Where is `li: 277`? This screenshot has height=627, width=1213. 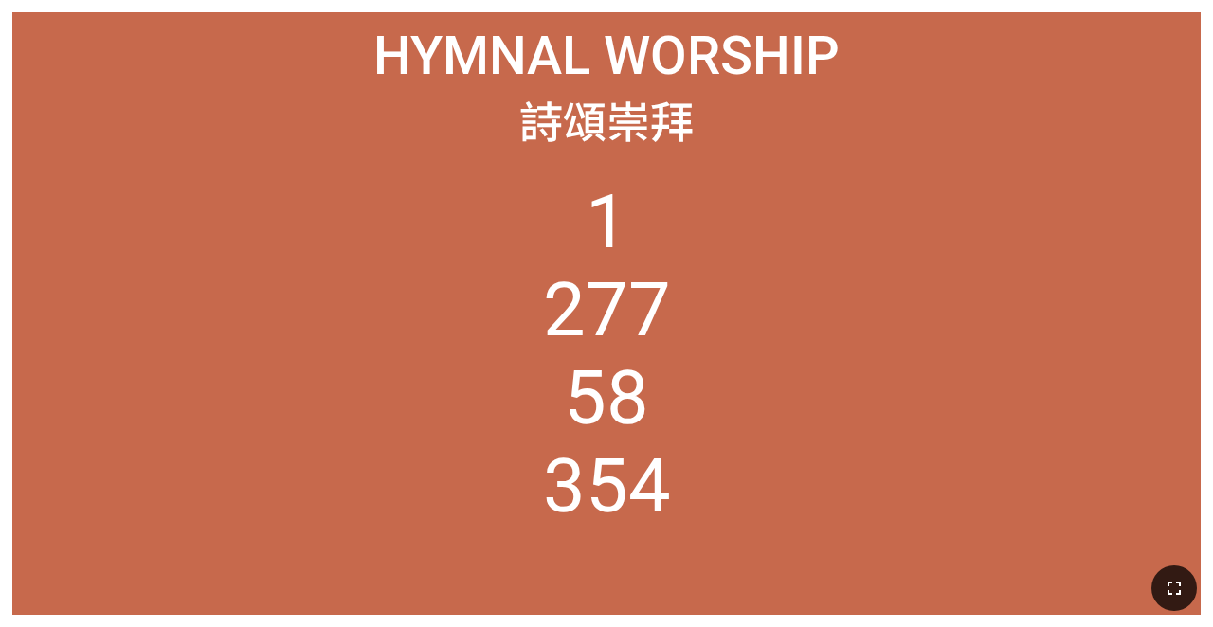
li: 277 is located at coordinates (607, 309).